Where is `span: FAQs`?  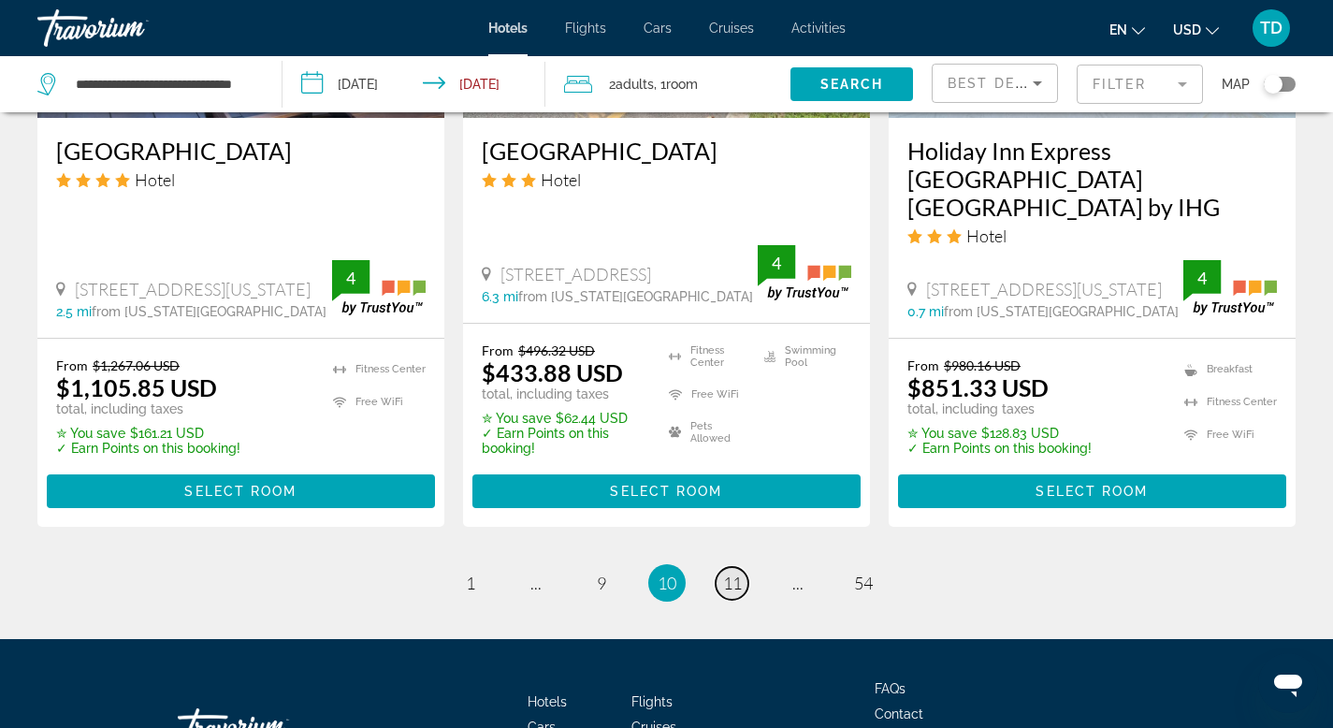
span: FAQs is located at coordinates (890, 688).